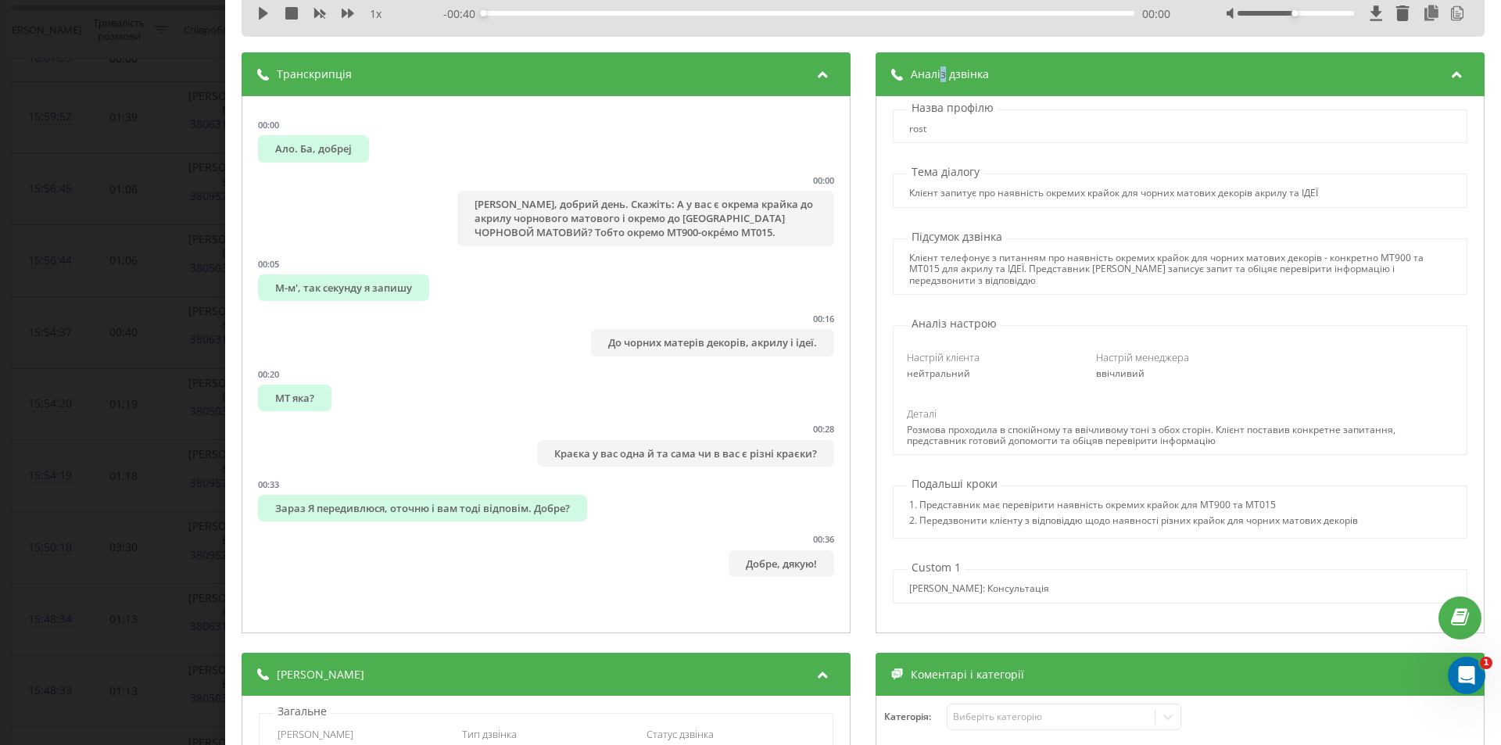 This screenshot has height=745, width=1501. Describe the element at coordinates (967, 675) in the screenshot. I see `span: Коментарі і категорії` at that location.